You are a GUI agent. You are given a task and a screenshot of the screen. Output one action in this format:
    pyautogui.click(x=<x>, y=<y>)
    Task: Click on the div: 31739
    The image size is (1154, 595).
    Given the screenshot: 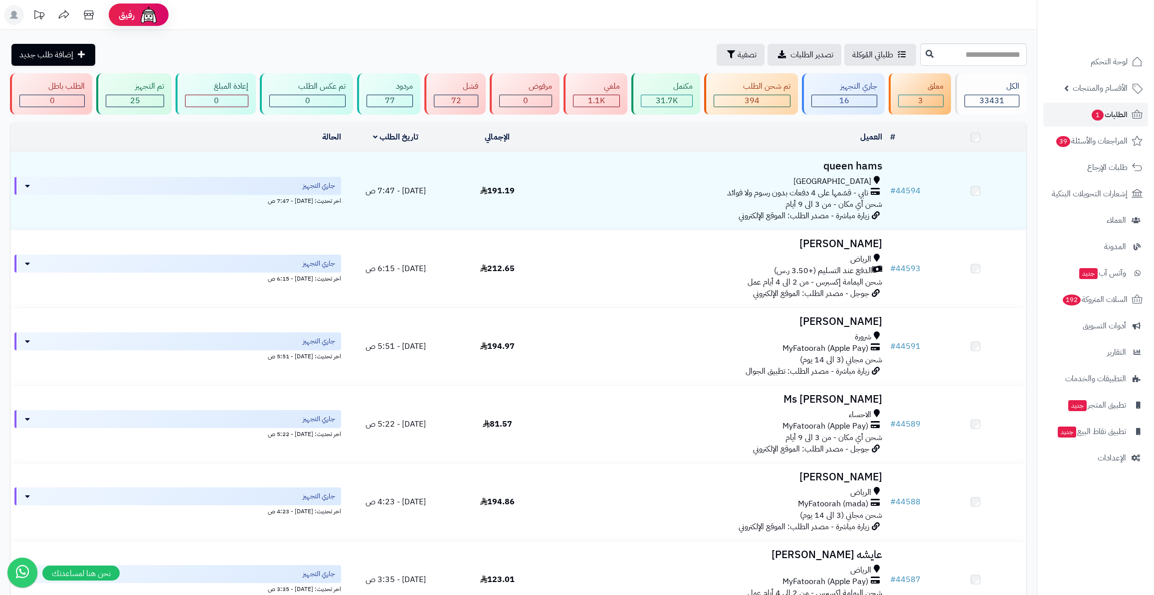 What is the action you would take?
    pyautogui.click(x=667, y=101)
    